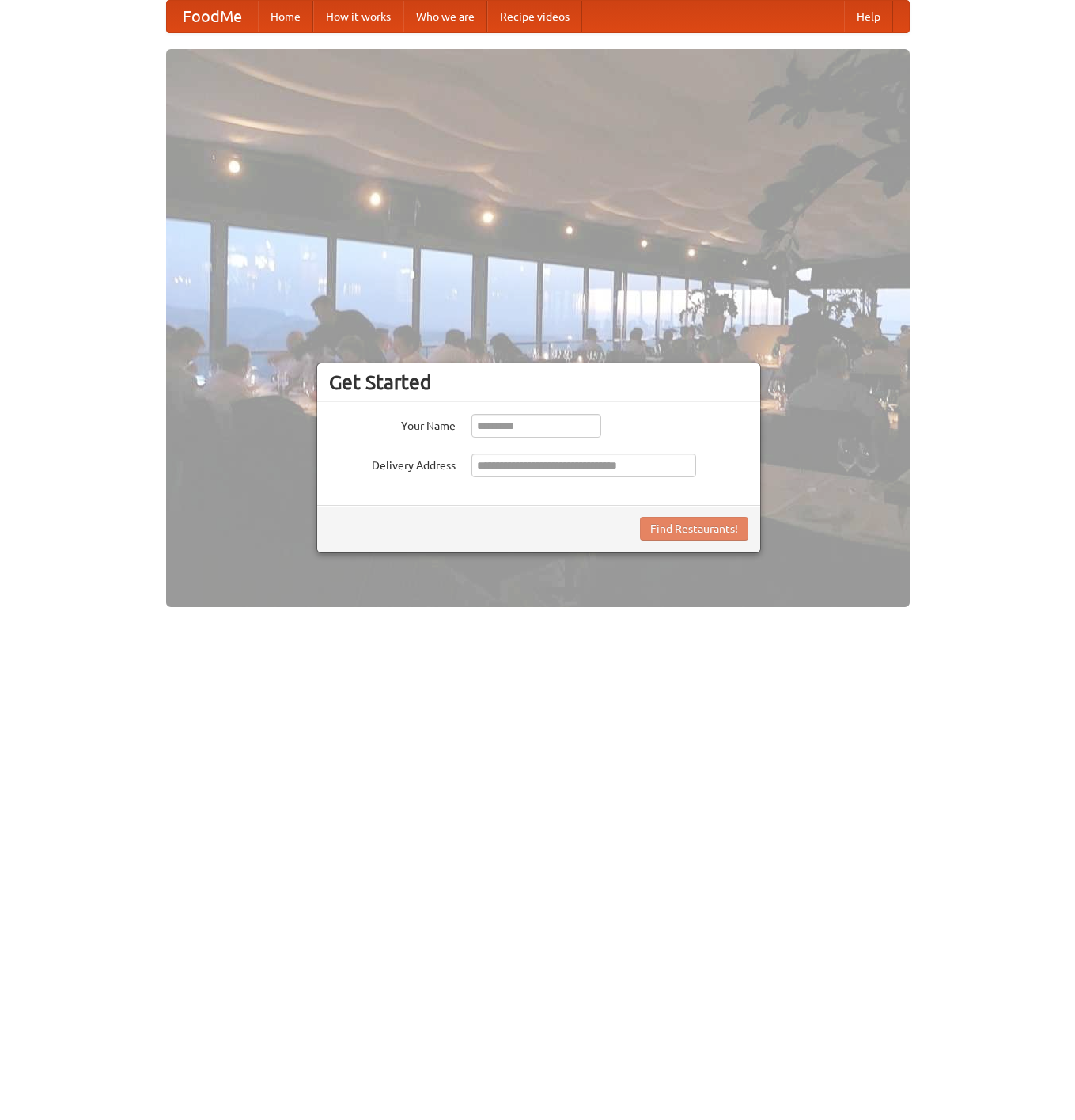  What do you see at coordinates (286, 17) in the screenshot?
I see `a: Home` at bounding box center [286, 17].